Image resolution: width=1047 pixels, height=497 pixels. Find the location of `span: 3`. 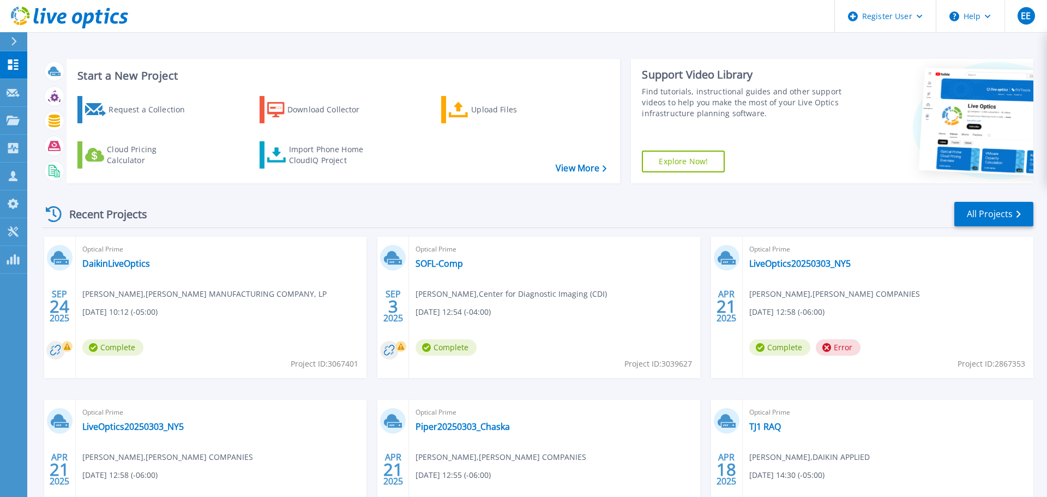

span: 3 is located at coordinates (393, 306).